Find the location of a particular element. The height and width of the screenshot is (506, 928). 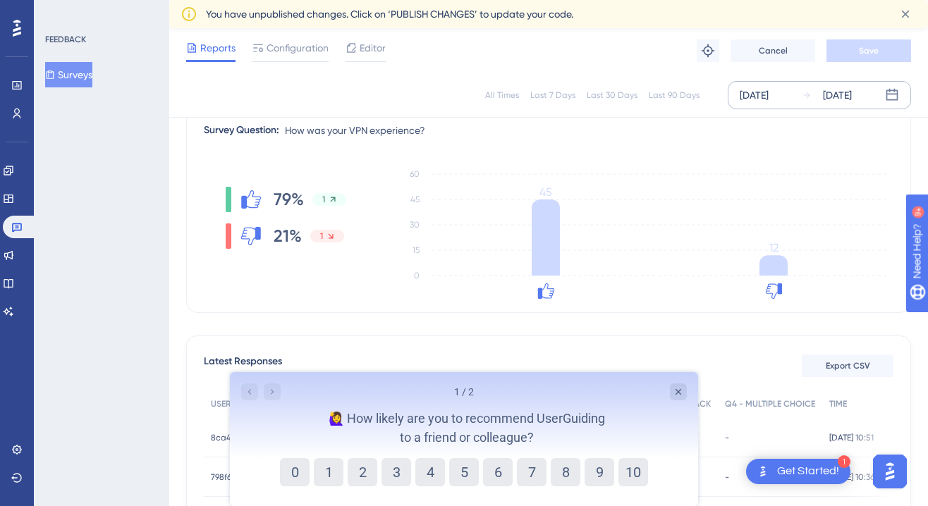

tspan: 0 is located at coordinates (417, 276).